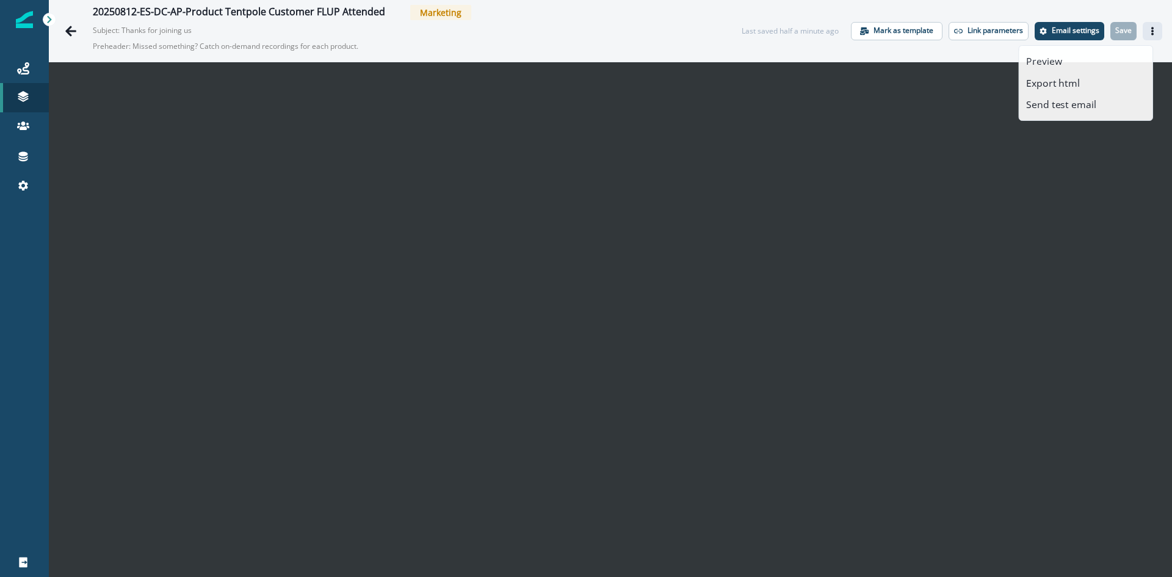 This screenshot has height=577, width=1172. I want to click on p: Save, so click(1123, 31).